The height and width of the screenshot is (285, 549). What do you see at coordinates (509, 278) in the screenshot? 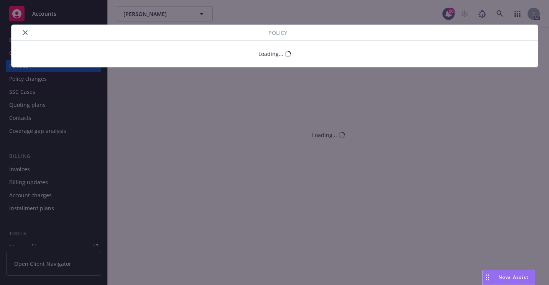
I see `button: Nova Assist` at bounding box center [509, 278].